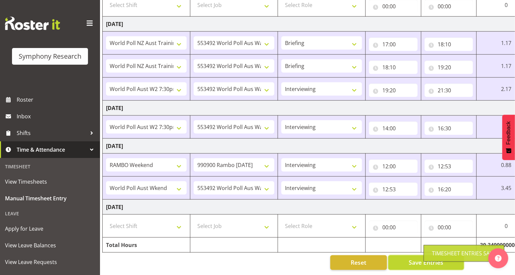 The image size is (515, 275). I want to click on img: Rosterit website logo, so click(32, 23).